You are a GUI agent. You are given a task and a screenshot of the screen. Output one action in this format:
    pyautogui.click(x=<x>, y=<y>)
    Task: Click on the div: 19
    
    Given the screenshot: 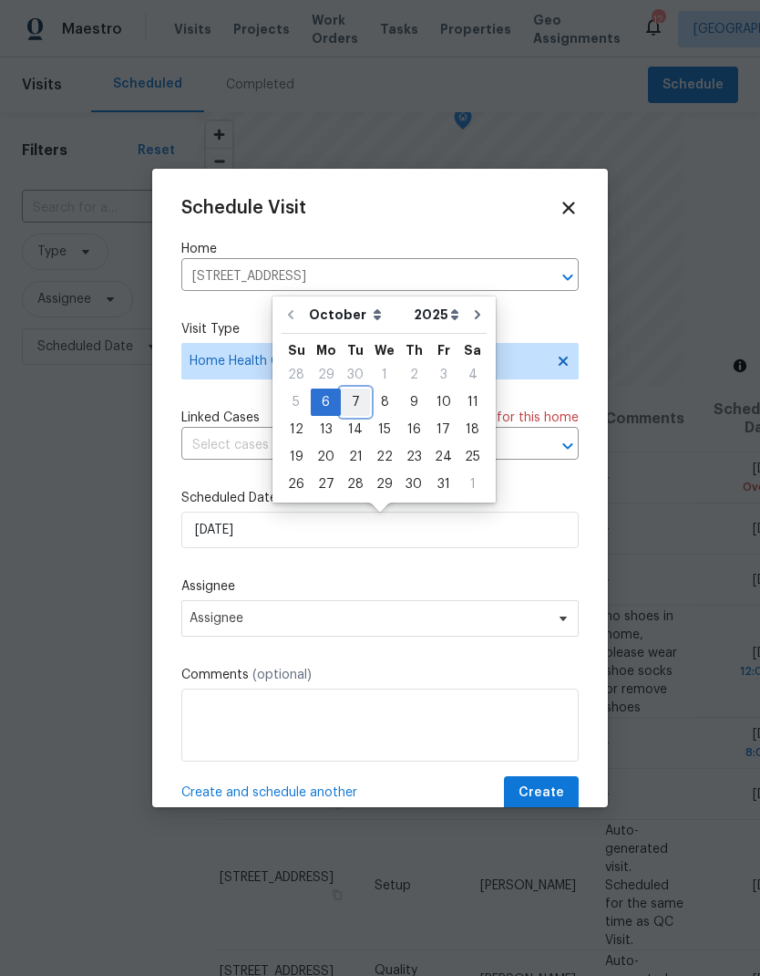 What is the action you would take?
    pyautogui.click(x=296, y=457)
    